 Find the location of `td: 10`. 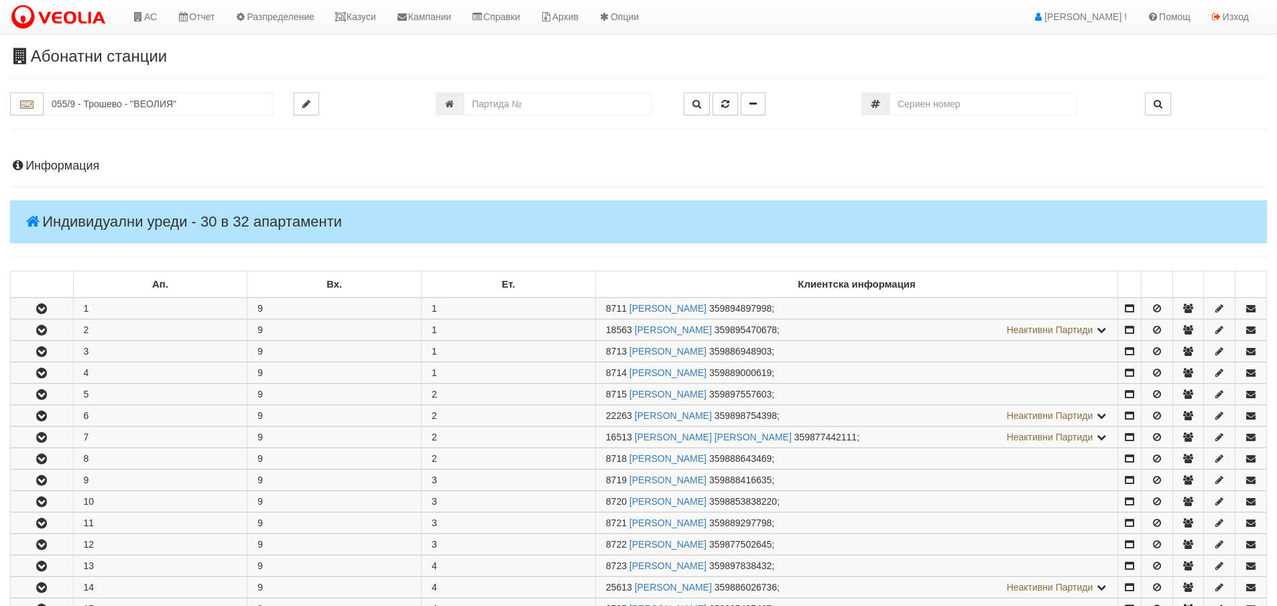

td: 10 is located at coordinates (160, 501).